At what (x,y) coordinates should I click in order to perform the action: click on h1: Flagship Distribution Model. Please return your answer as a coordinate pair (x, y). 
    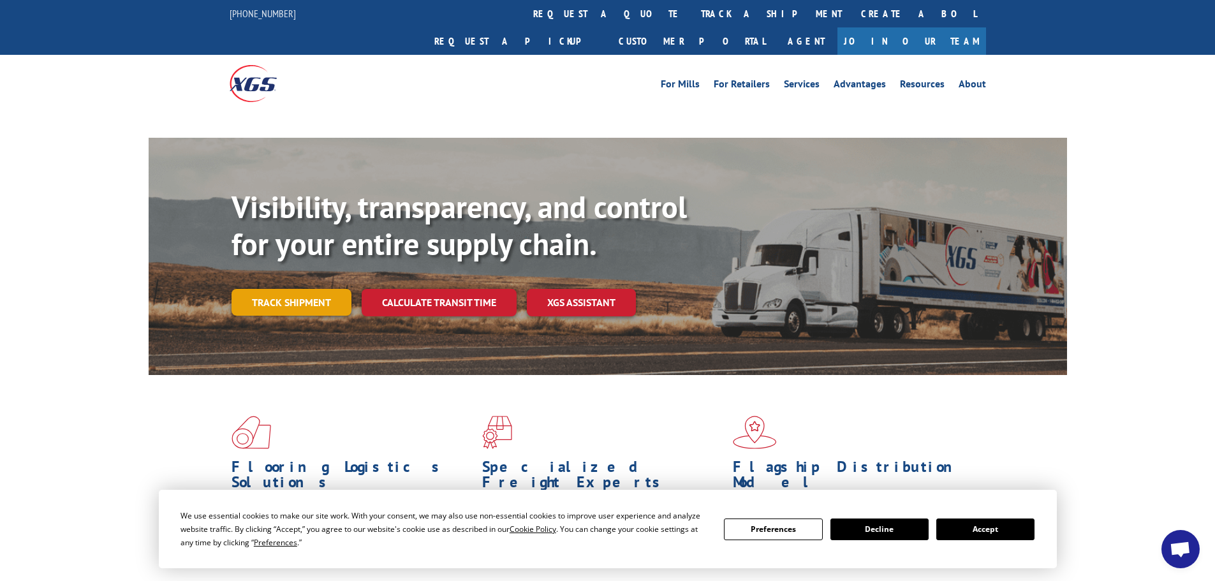
    Looking at the image, I should click on (853, 478).